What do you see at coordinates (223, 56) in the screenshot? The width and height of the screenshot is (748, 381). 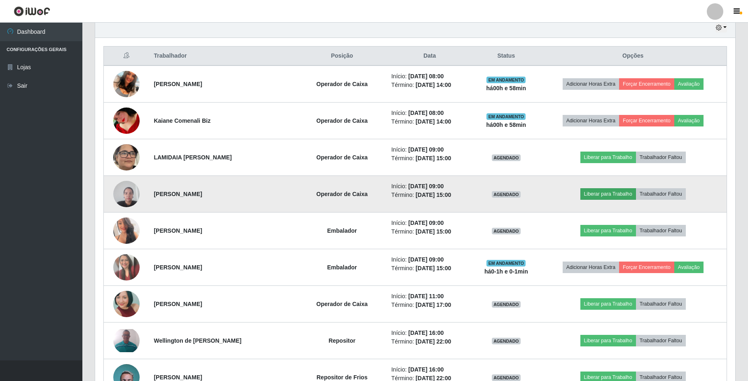 I see `th: Trabalhador` at bounding box center [223, 56].